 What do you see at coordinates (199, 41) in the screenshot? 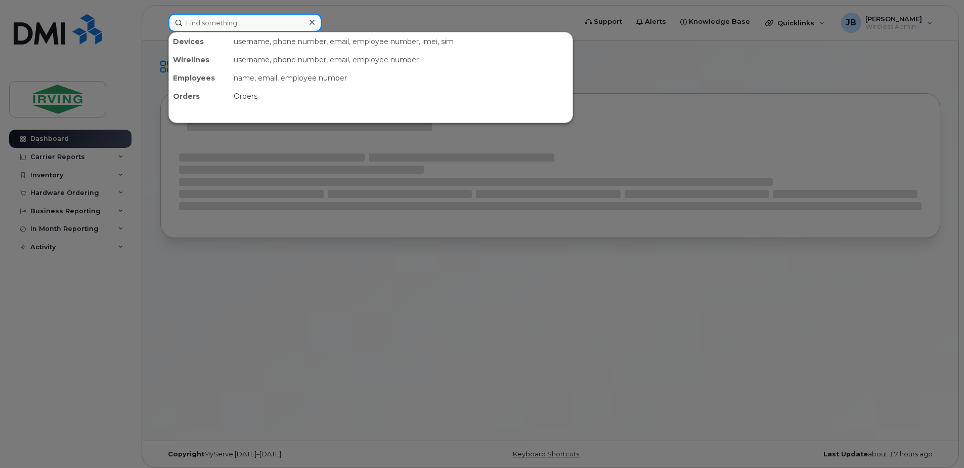
I see `div: Devices` at bounding box center [199, 41].